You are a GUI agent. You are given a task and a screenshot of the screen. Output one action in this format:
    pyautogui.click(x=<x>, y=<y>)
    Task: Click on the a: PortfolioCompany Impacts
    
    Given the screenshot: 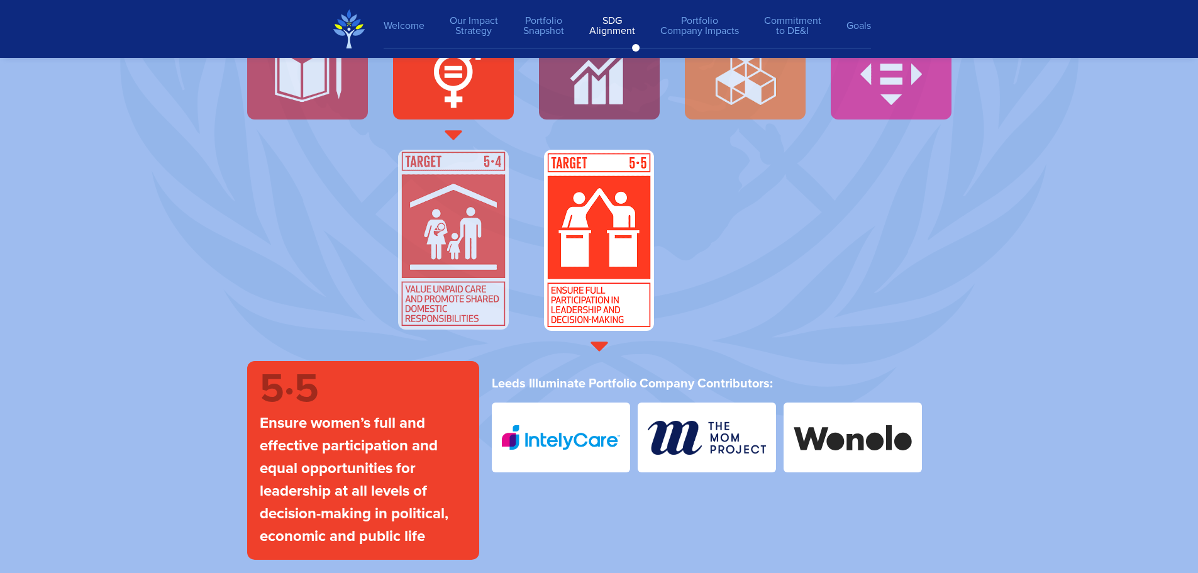 What is the action you would take?
    pyautogui.click(x=699, y=26)
    